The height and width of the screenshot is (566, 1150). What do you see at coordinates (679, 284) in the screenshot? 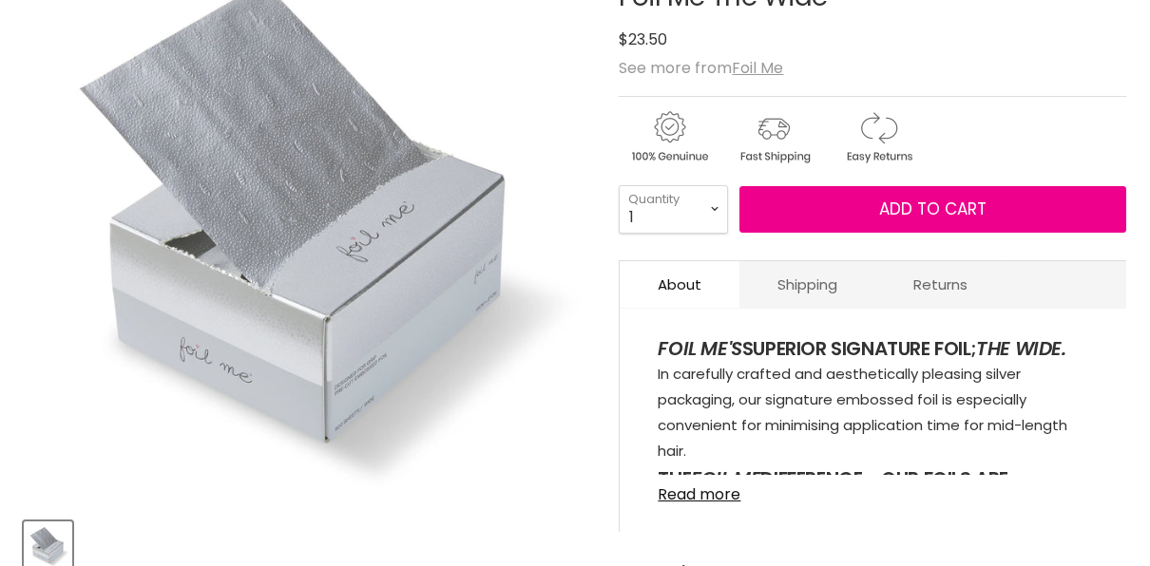
I see `a: About` at bounding box center [679, 284].